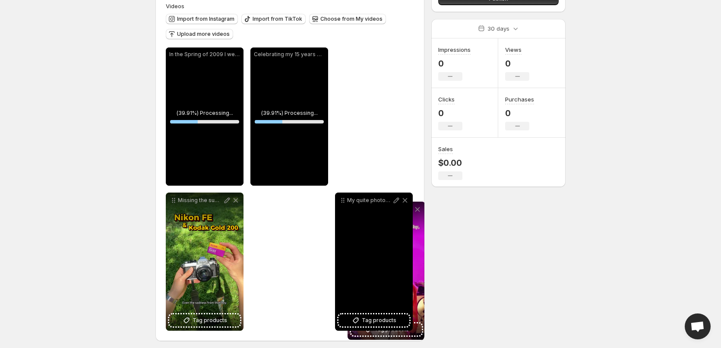 This screenshot has height=348, width=721. I want to click on span: Upload more videos, so click(203, 34).